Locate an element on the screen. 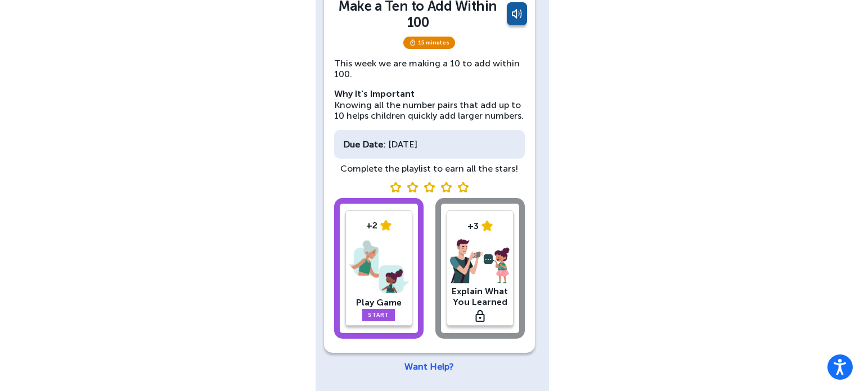 The image size is (864, 391). img: play-game.png is located at coordinates (379, 267).